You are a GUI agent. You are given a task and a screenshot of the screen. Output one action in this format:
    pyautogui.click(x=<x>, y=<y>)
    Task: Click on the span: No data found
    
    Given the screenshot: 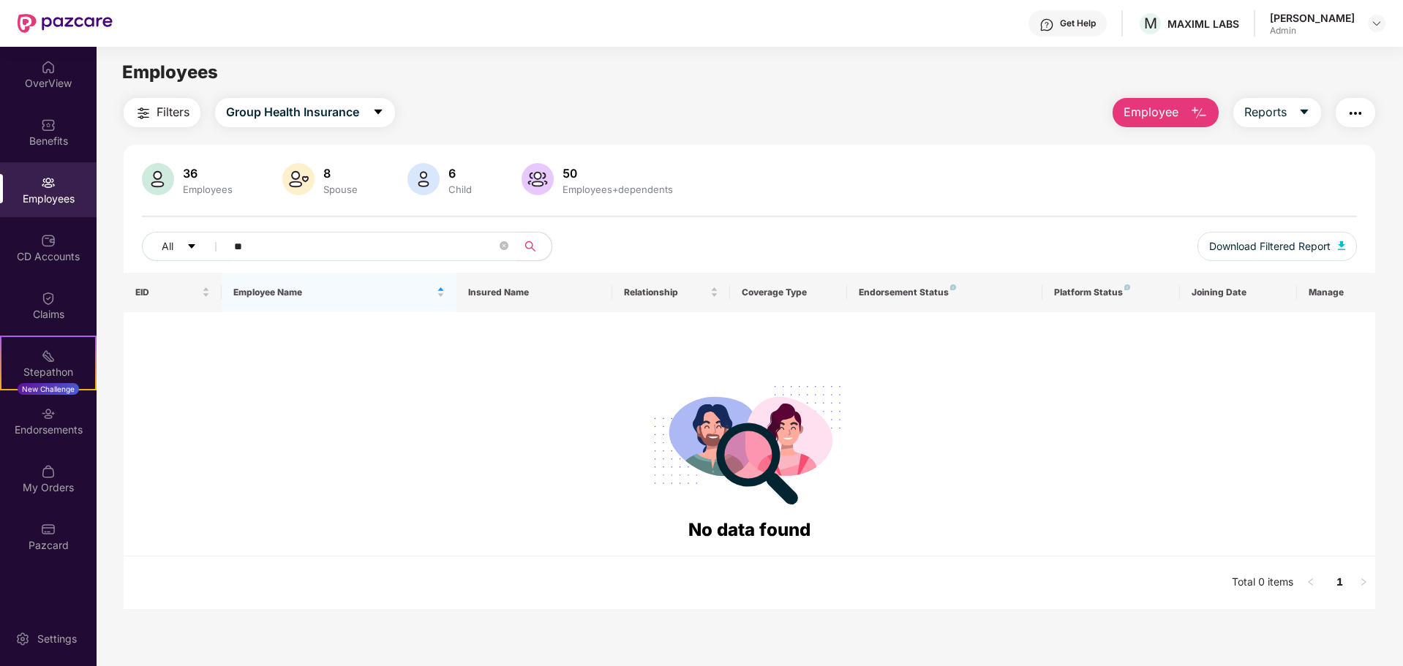 What is the action you would take?
    pyautogui.click(x=749, y=530)
    